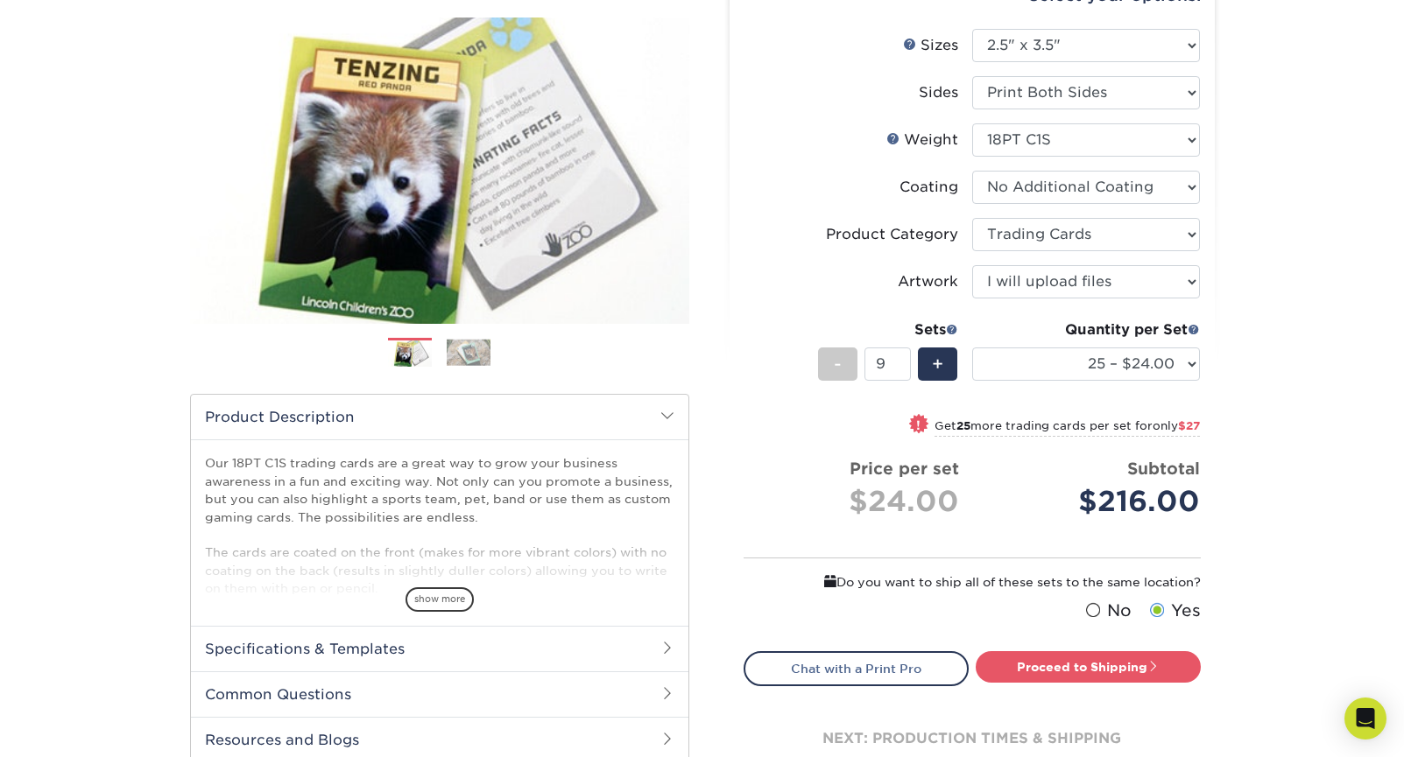  Describe the element at coordinates (440, 649) in the screenshot. I see `h2: Specifications & Templates` at that location.